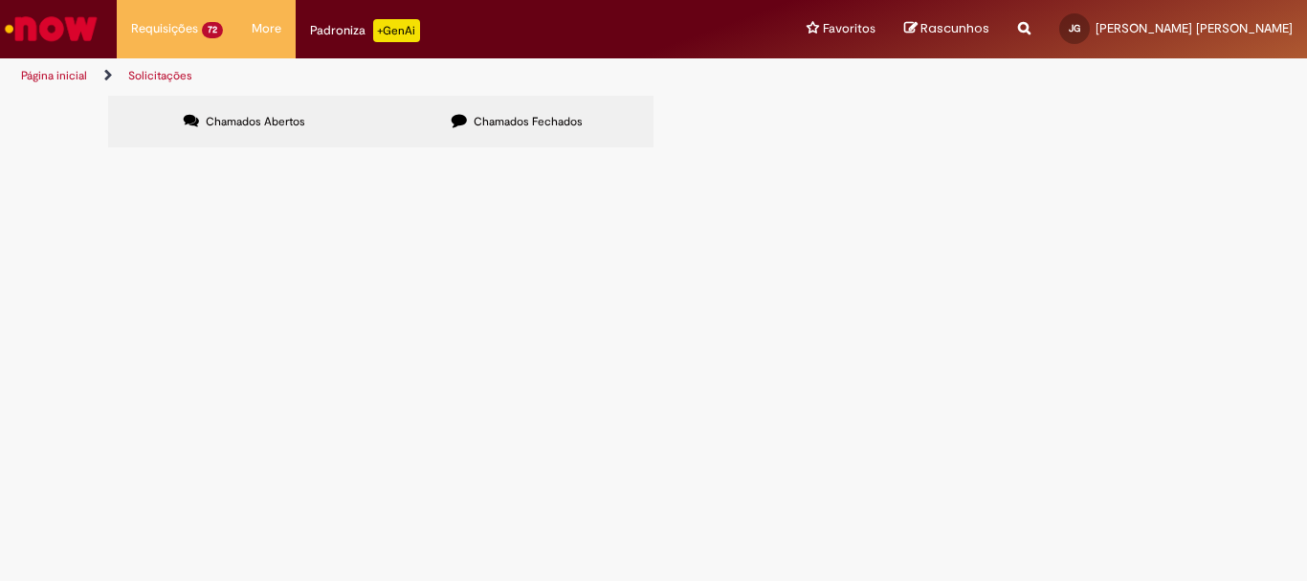 Image resolution: width=1307 pixels, height=581 pixels. Describe the element at coordinates (212, 30) in the screenshot. I see `span: 72` at that location.